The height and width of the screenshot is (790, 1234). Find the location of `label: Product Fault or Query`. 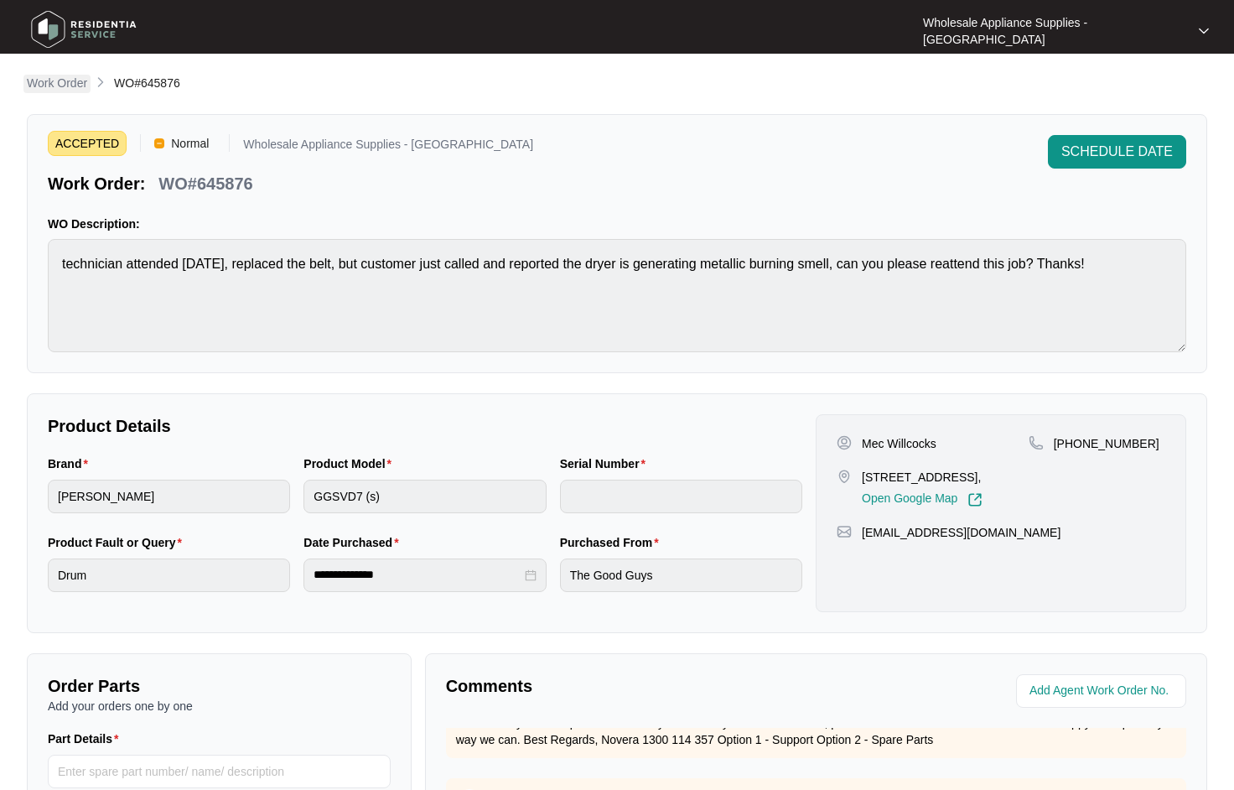

label: Product Fault or Query is located at coordinates (118, 542).